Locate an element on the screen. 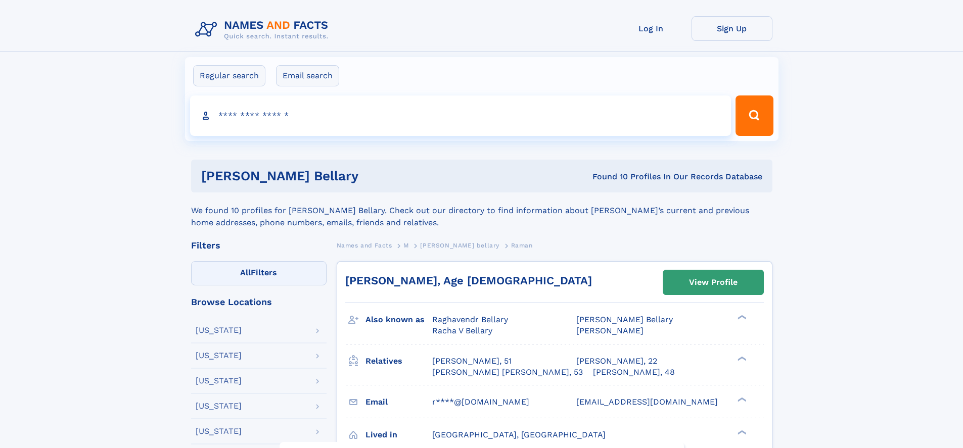 Image resolution: width=963 pixels, height=448 pixels. button: Search Button is located at coordinates (754, 116).